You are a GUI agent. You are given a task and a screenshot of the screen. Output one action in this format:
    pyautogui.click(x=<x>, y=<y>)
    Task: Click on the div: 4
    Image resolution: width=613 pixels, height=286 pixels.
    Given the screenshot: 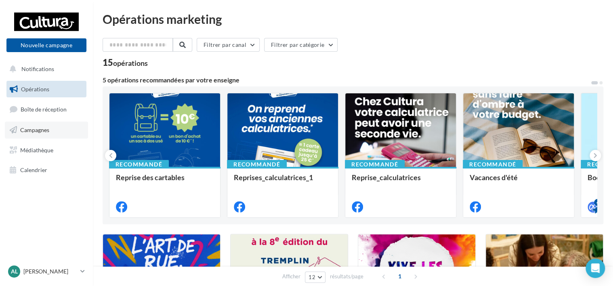 What is the action you would take?
    pyautogui.click(x=598, y=202)
    